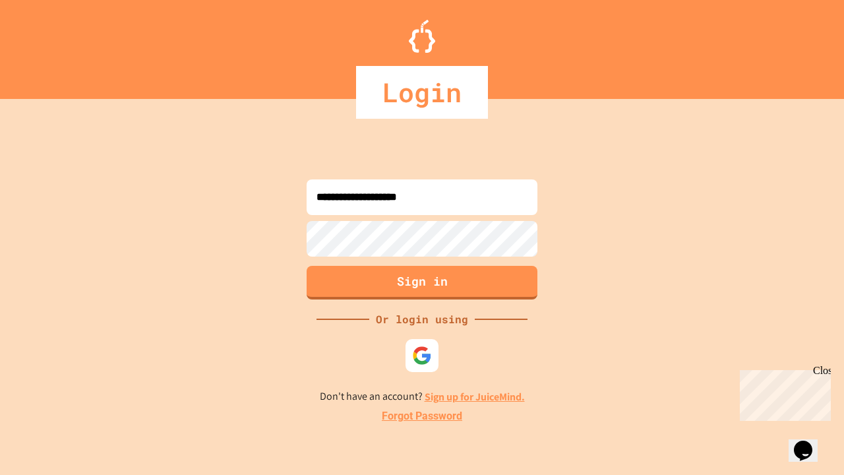 Image resolution: width=844 pixels, height=475 pixels. I want to click on a: Forgot Password, so click(422, 416).